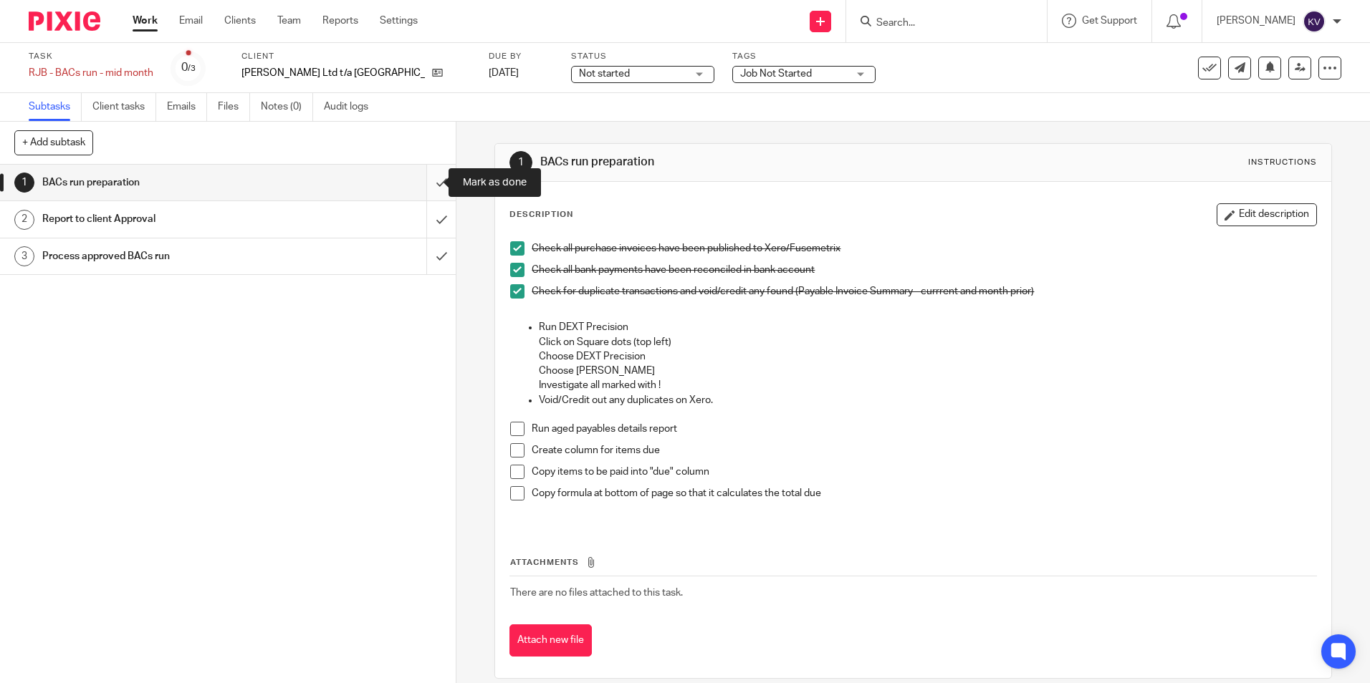 This screenshot has height=683, width=1370. I want to click on div: Instructions, so click(1282, 163).